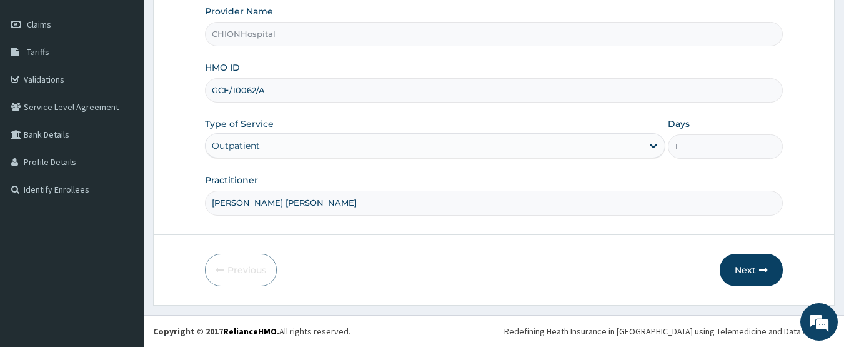 This screenshot has height=347, width=844. I want to click on label: HMO ID, so click(222, 67).